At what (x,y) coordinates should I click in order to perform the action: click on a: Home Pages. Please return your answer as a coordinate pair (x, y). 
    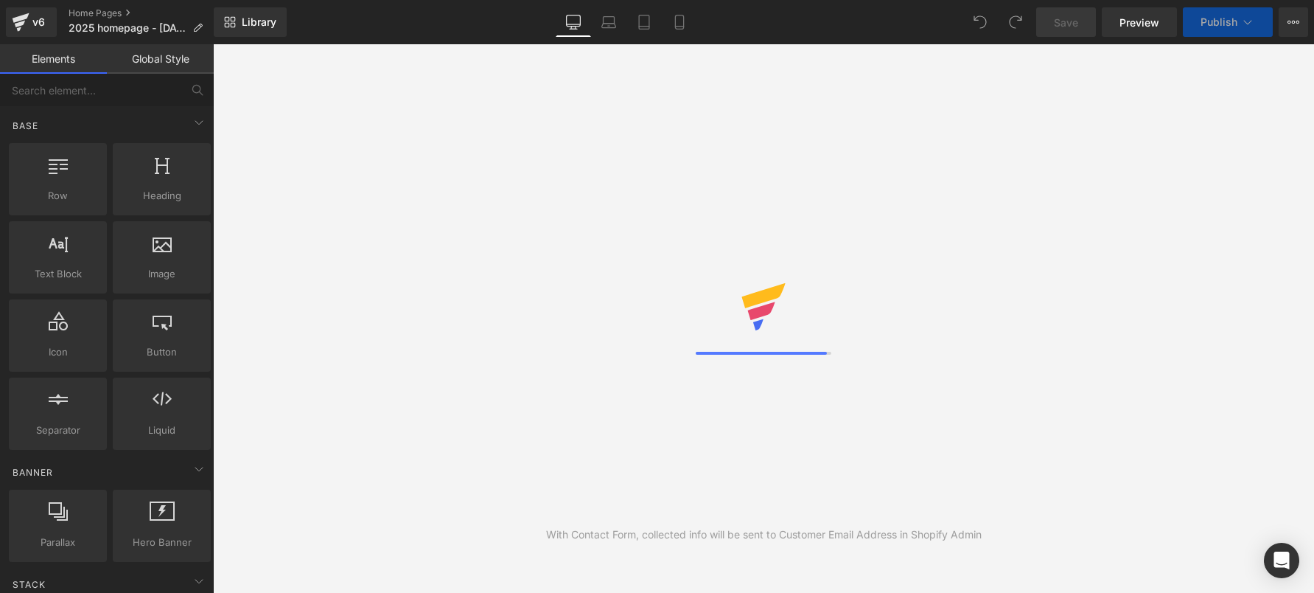
    Looking at the image, I should click on (142, 13).